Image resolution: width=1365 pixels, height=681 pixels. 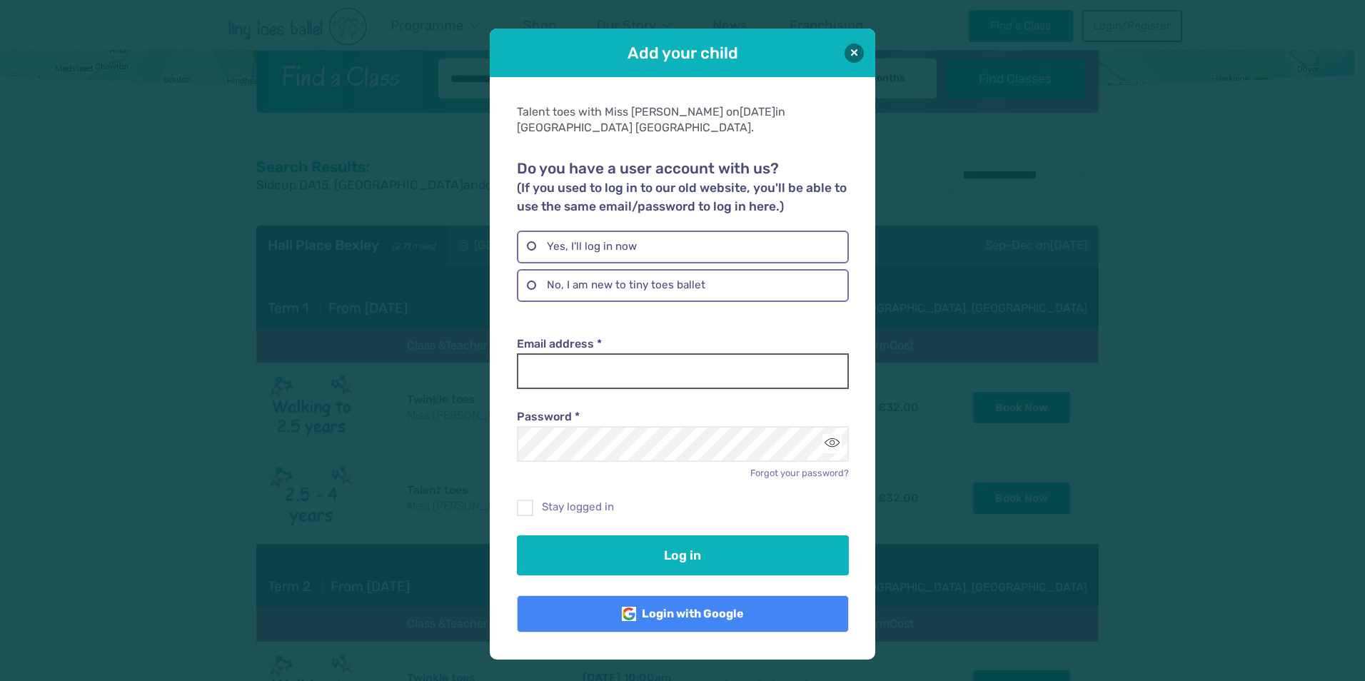 I want to click on label: Email address *, so click(x=683, y=344).